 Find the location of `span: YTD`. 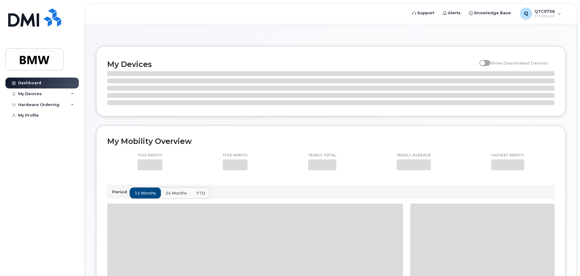

span: YTD is located at coordinates (200, 193).